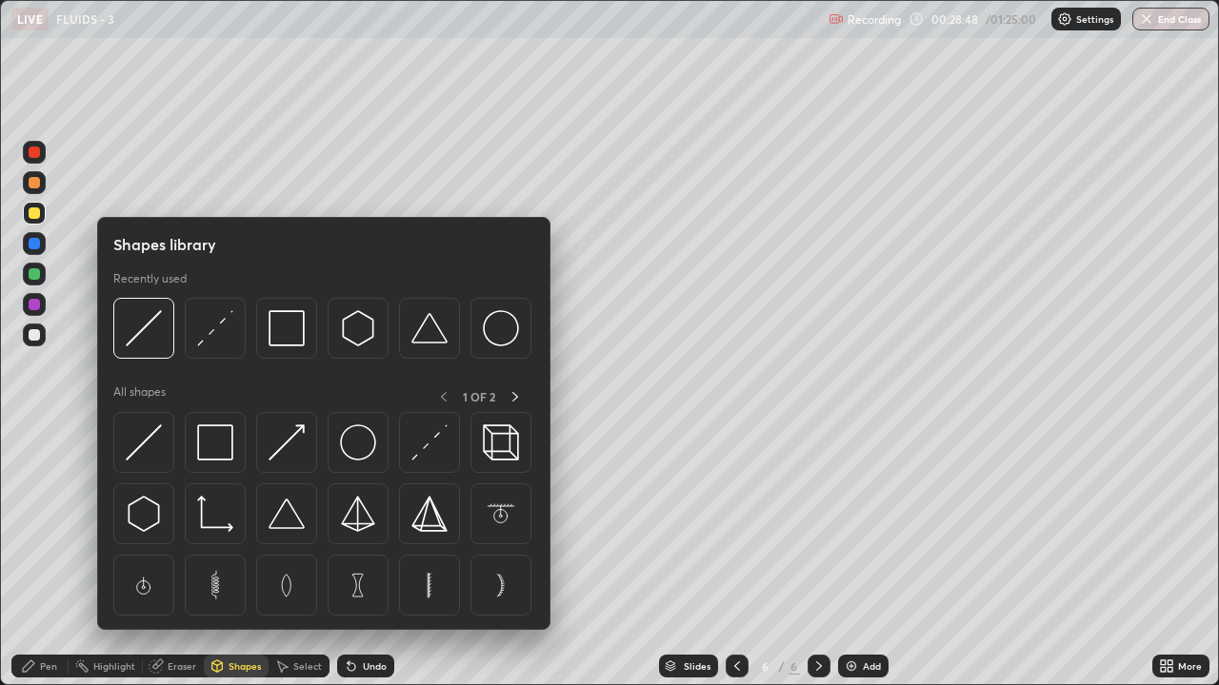 The height and width of the screenshot is (685, 1219). Describe the element at coordinates (165, 245) in the screenshot. I see `h5: Shapes library` at that location.